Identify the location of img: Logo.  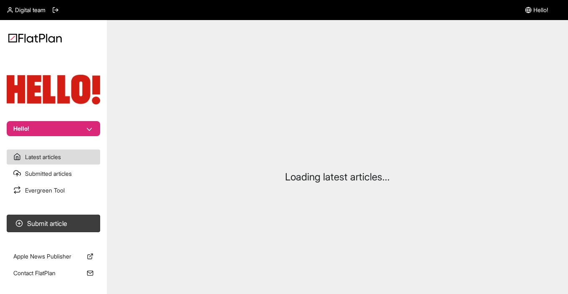
(35, 38).